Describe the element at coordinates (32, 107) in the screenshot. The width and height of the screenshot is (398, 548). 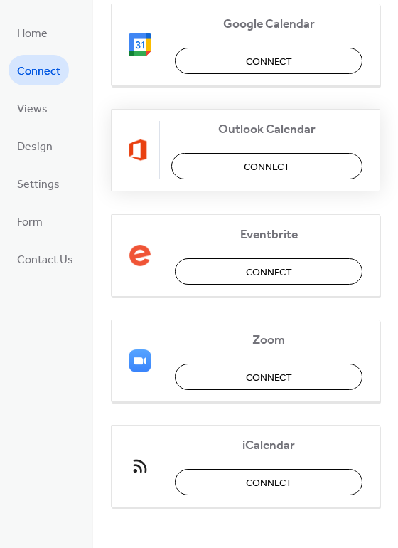
I see `a: Views` at that location.